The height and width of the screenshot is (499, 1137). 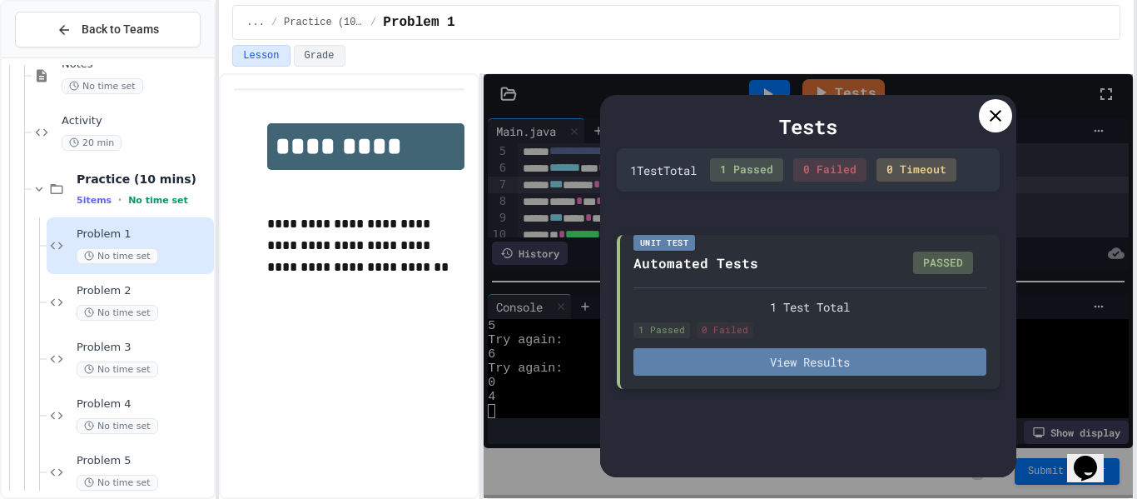 What do you see at coordinates (92, 142) in the screenshot?
I see `span: 20 min` at bounding box center [92, 142].